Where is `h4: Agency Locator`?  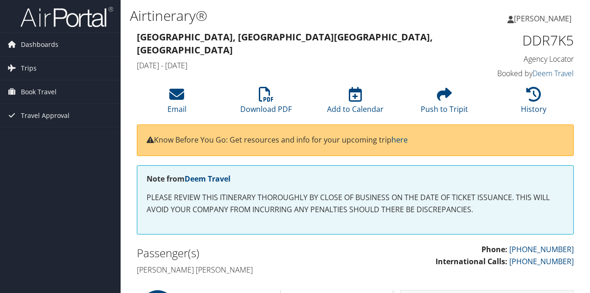 h4: Agency Locator is located at coordinates (525, 59).